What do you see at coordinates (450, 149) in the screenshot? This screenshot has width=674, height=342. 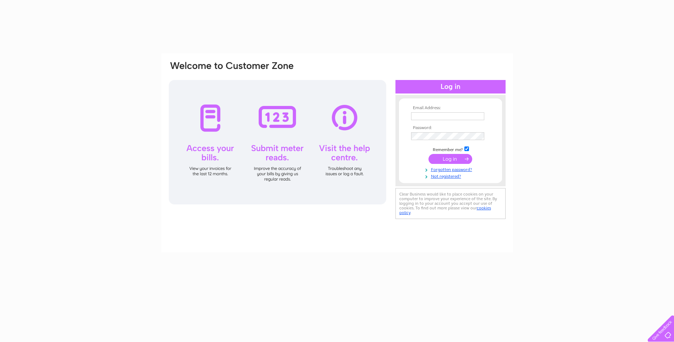 I see `td: Remember me?` at bounding box center [450, 149].